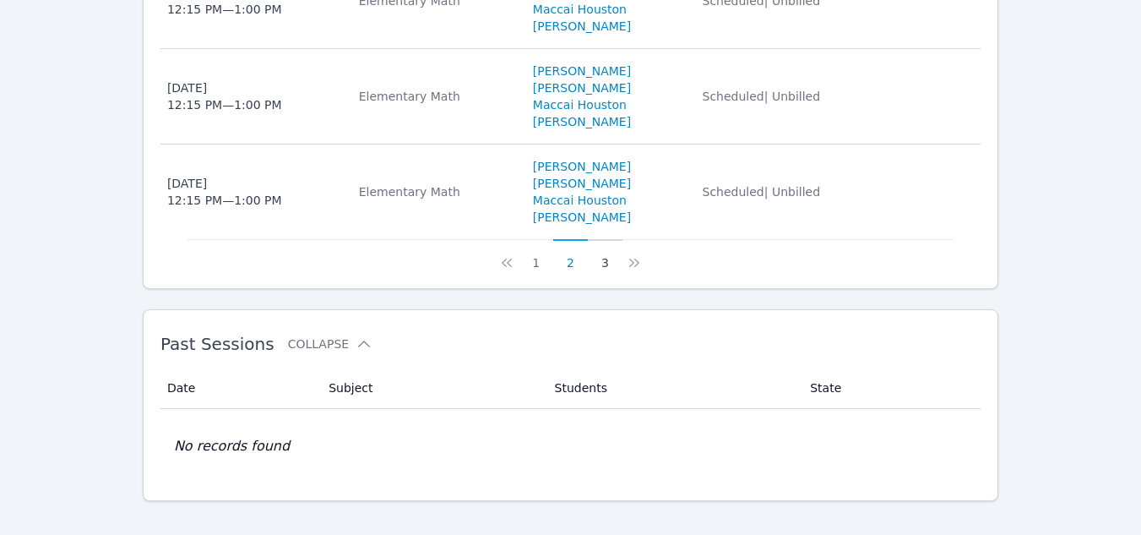 The image size is (1141, 535). I want to click on button: Collapse, so click(330, 344).